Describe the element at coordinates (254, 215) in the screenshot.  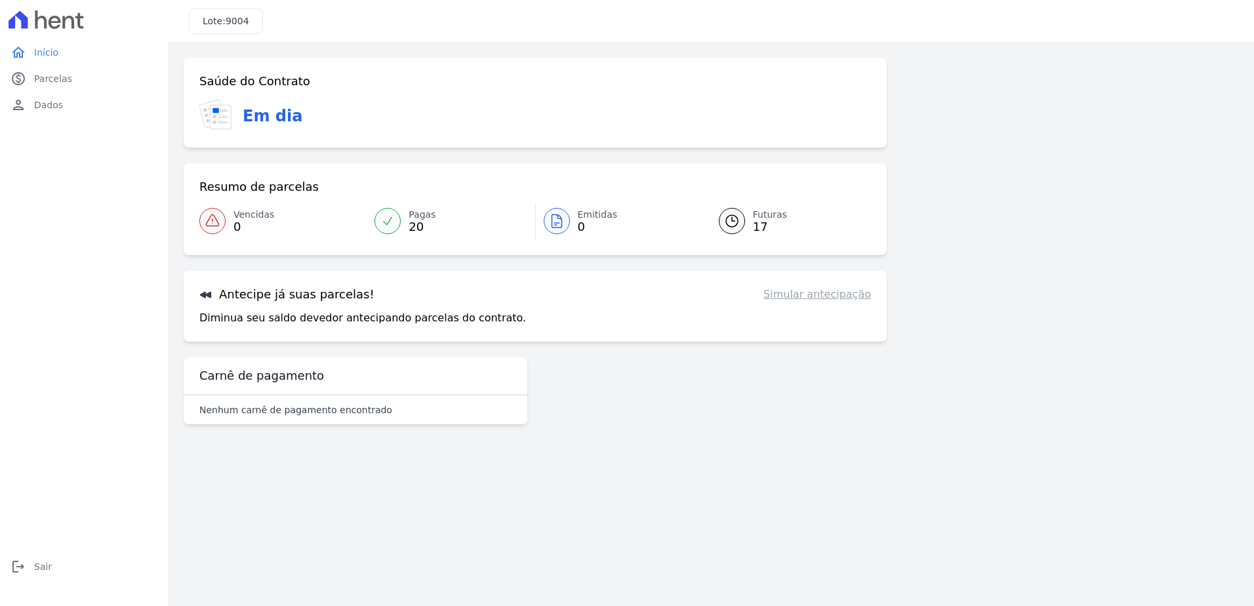
I see `span: Vencidas` at that location.